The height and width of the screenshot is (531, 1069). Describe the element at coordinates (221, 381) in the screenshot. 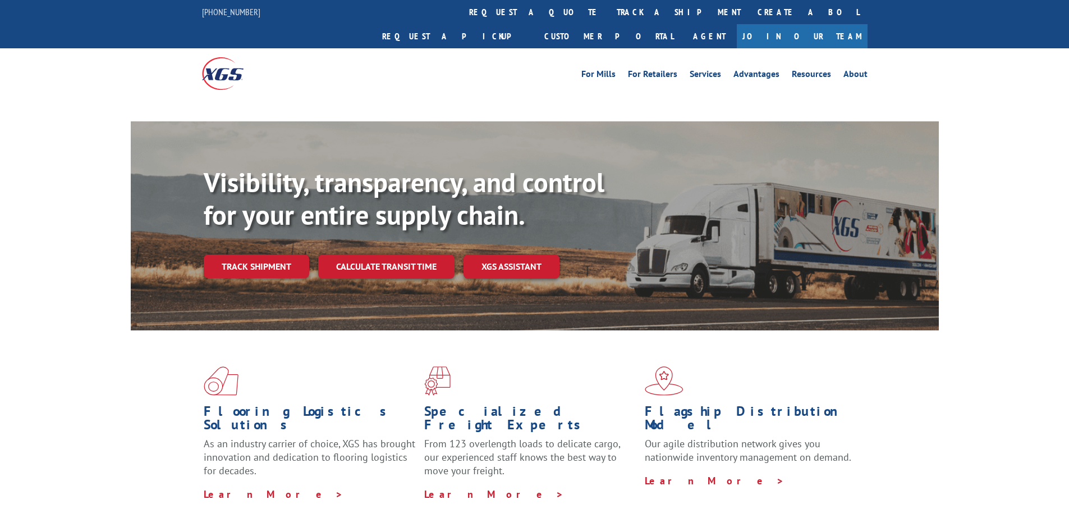

I see `img: xgs-icon-total-supply-chain-intelligence-red` at that location.